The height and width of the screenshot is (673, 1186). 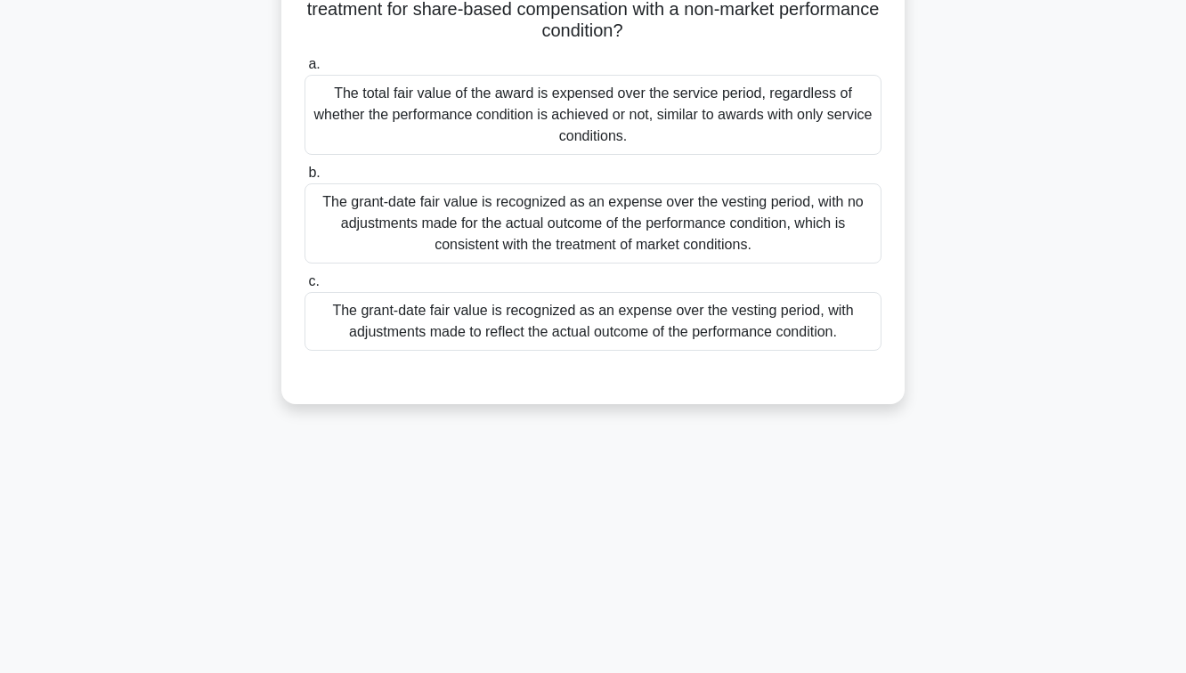 I want to click on span: a., so click(x=313, y=63).